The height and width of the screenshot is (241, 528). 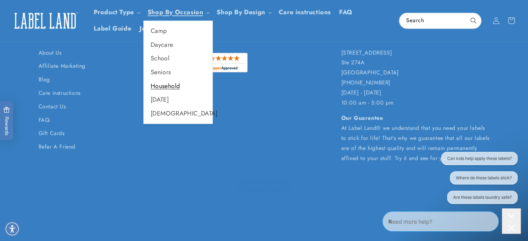 I want to click on a: Label Guide, so click(x=112, y=28).